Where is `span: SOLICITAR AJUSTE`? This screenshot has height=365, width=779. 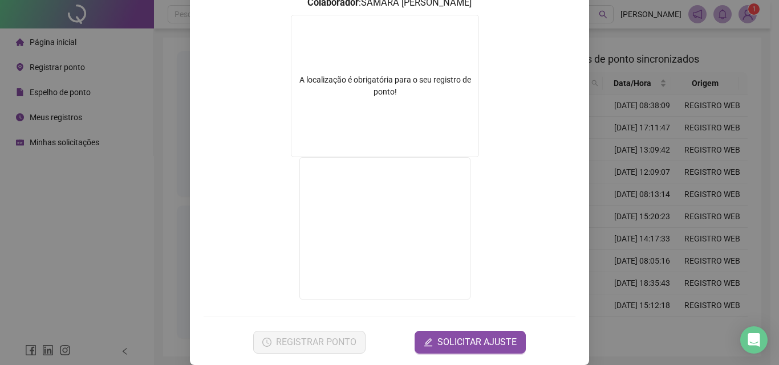 span: SOLICITAR AJUSTE is located at coordinates (477, 343).